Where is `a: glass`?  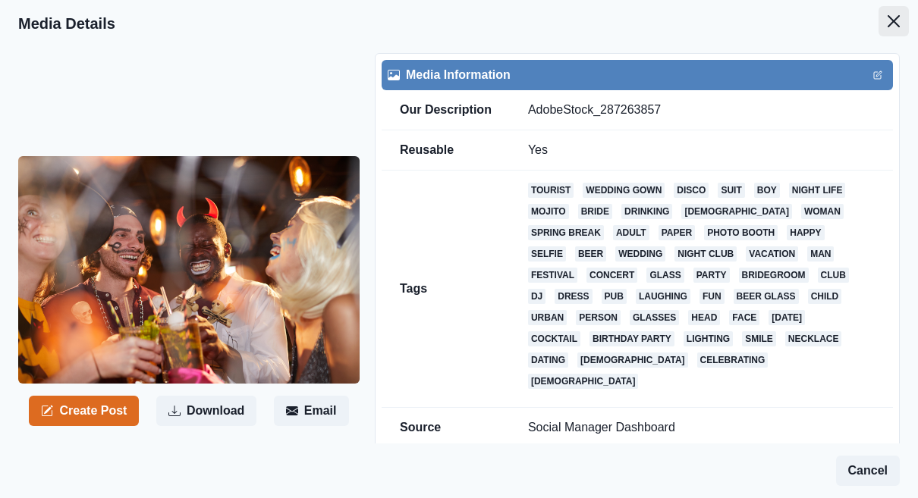
a: glass is located at coordinates (664, 275).